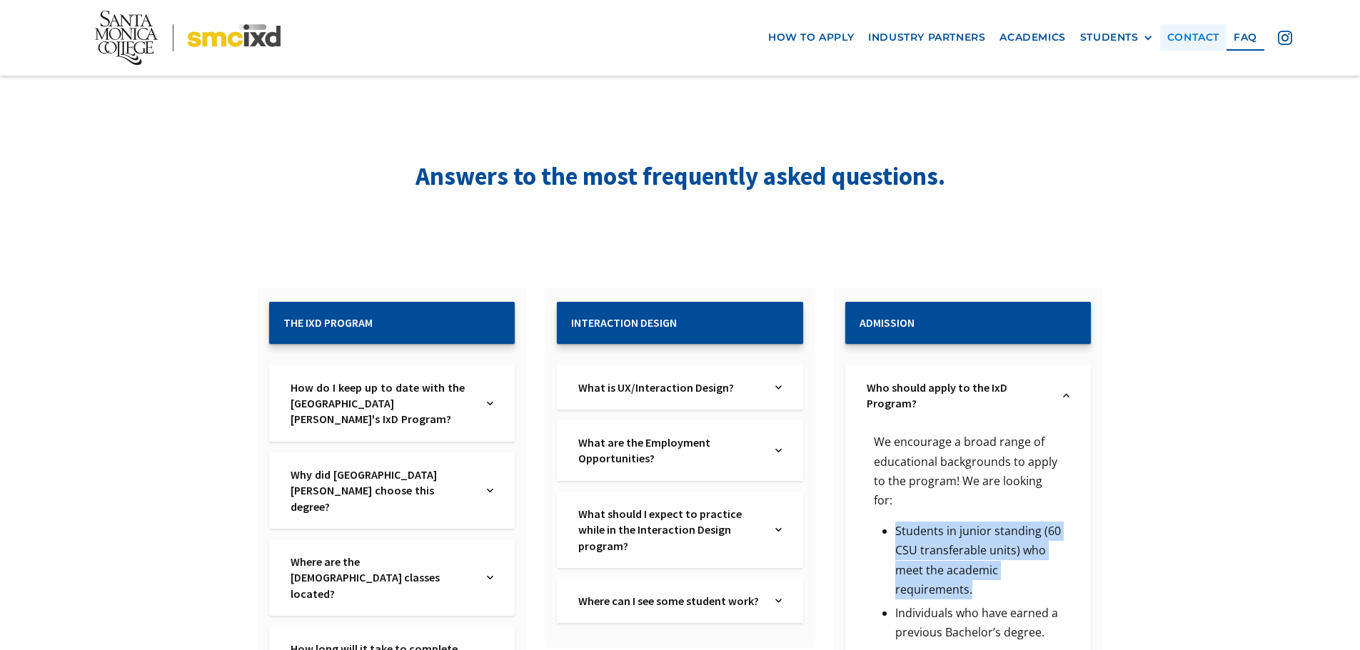  I want to click on h1: Answers to the most frequently asked questions., so click(680, 176).